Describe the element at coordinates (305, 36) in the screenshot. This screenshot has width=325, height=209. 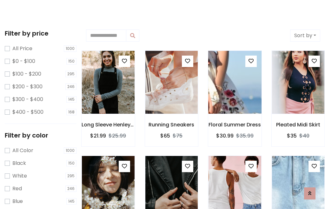
I see `button: Sort by` at that location.